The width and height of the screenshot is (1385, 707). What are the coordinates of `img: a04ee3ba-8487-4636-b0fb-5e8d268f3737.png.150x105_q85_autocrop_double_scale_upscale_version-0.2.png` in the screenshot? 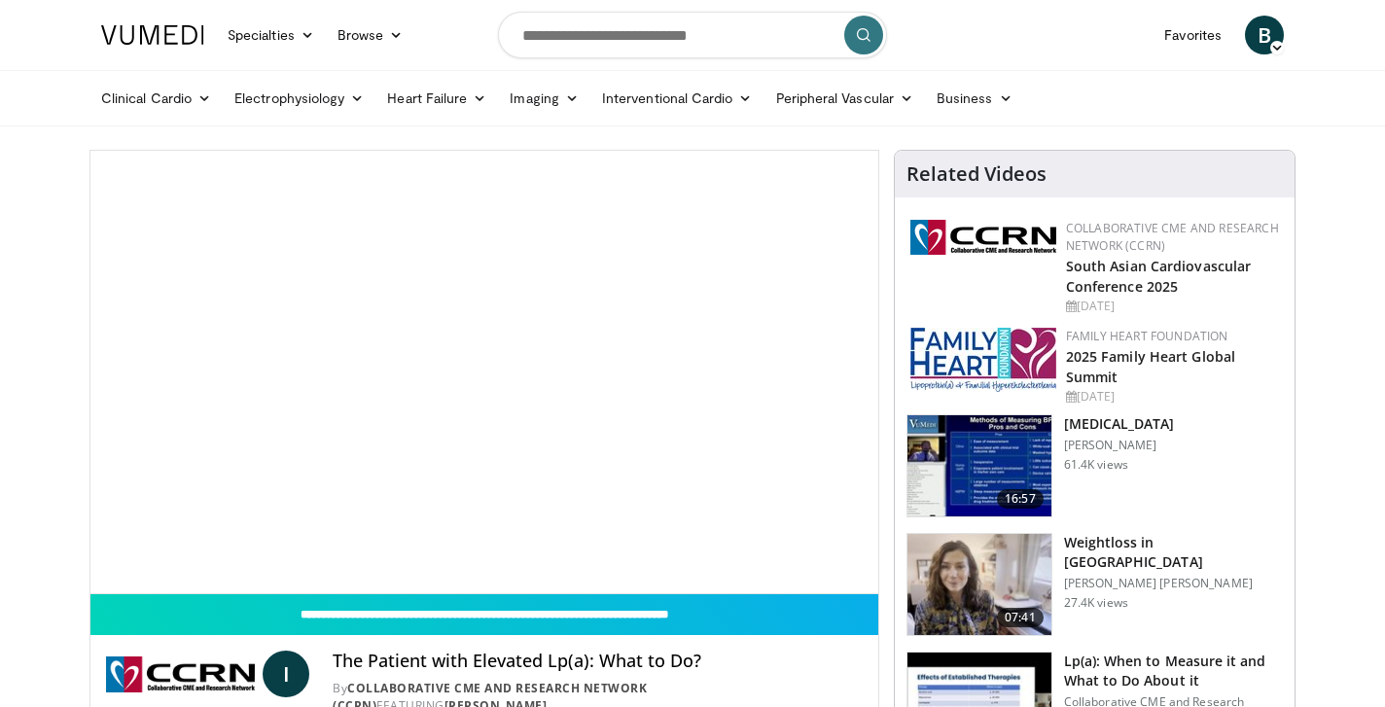 It's located at (983, 237).